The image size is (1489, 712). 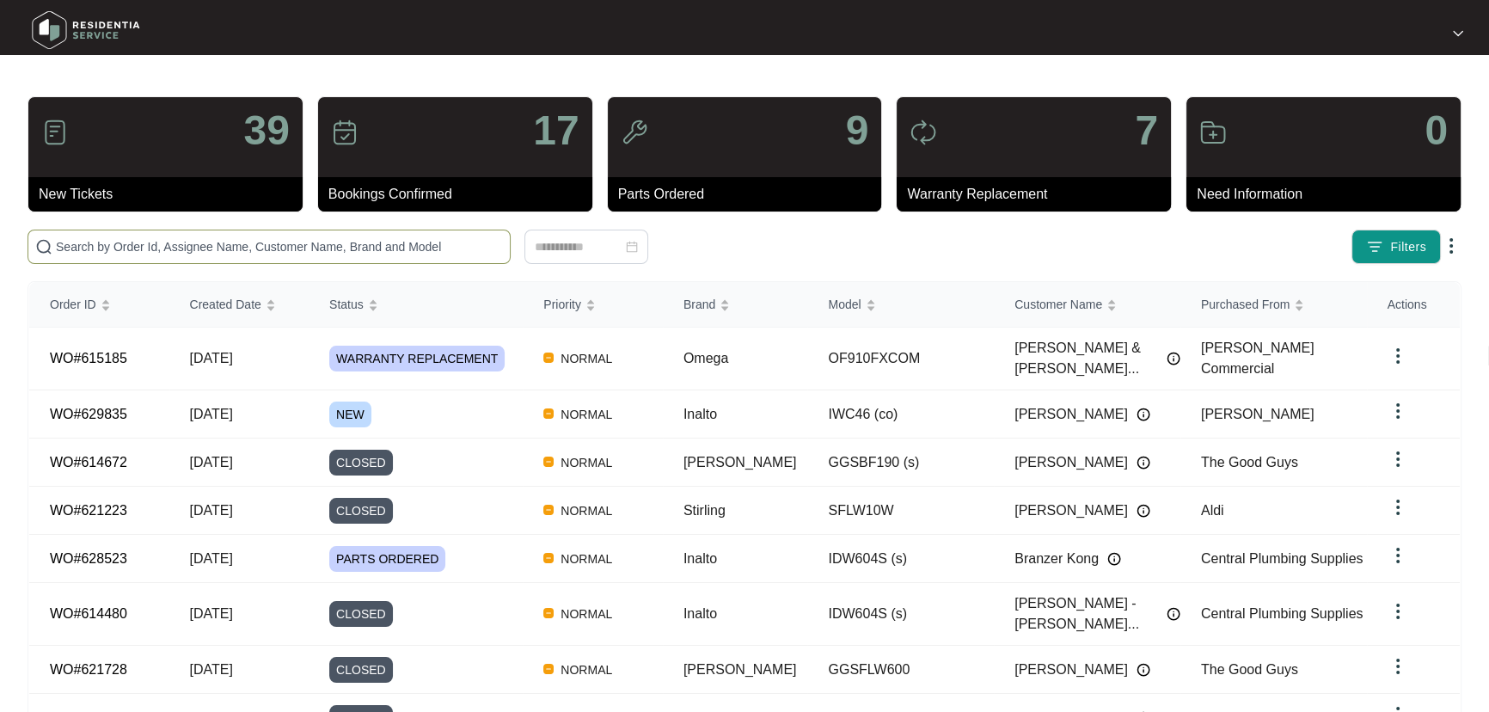 I want to click on span: Status, so click(x=346, y=304).